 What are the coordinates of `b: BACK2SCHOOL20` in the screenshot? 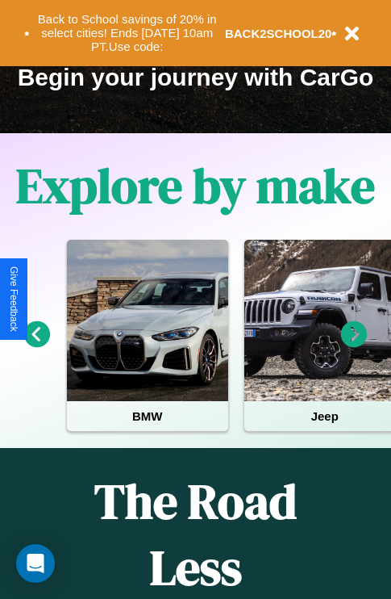 It's located at (278, 33).